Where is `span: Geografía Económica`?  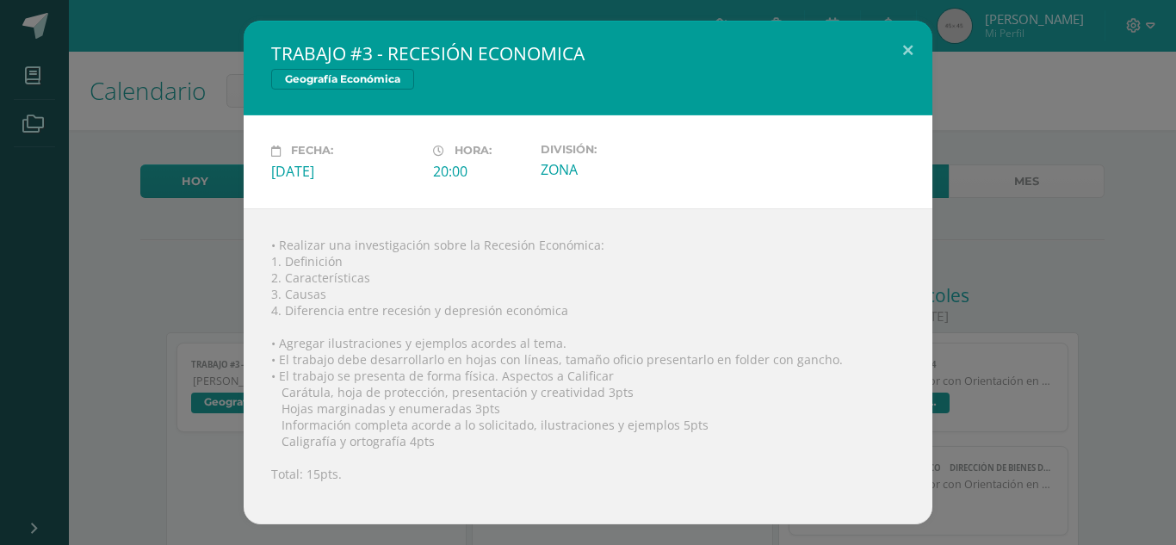 span: Geografía Económica is located at coordinates (343, 79).